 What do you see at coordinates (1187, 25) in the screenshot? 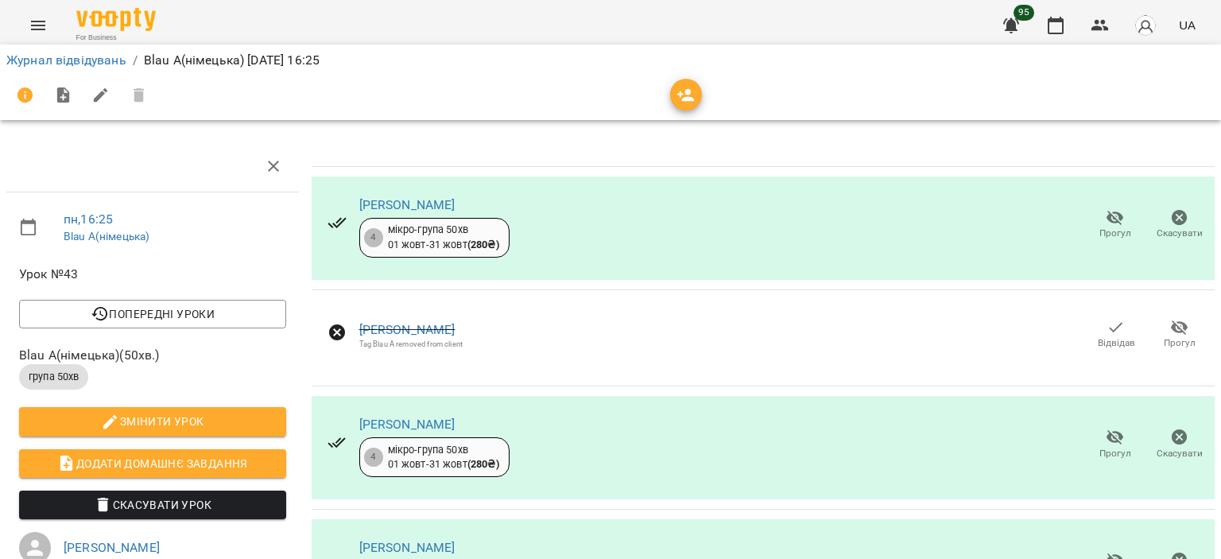
I see `span: UA` at bounding box center [1187, 25].